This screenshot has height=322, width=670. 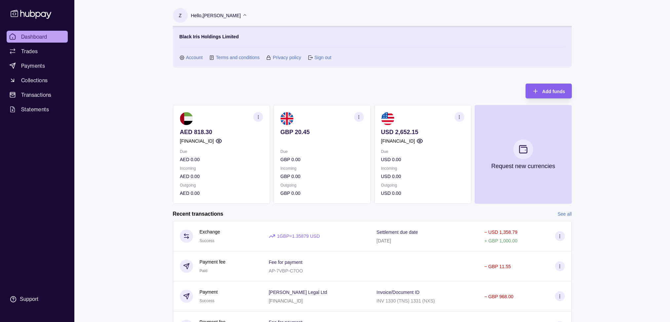 What do you see at coordinates (29, 51) in the screenshot?
I see `span: Trades` at bounding box center [29, 51].